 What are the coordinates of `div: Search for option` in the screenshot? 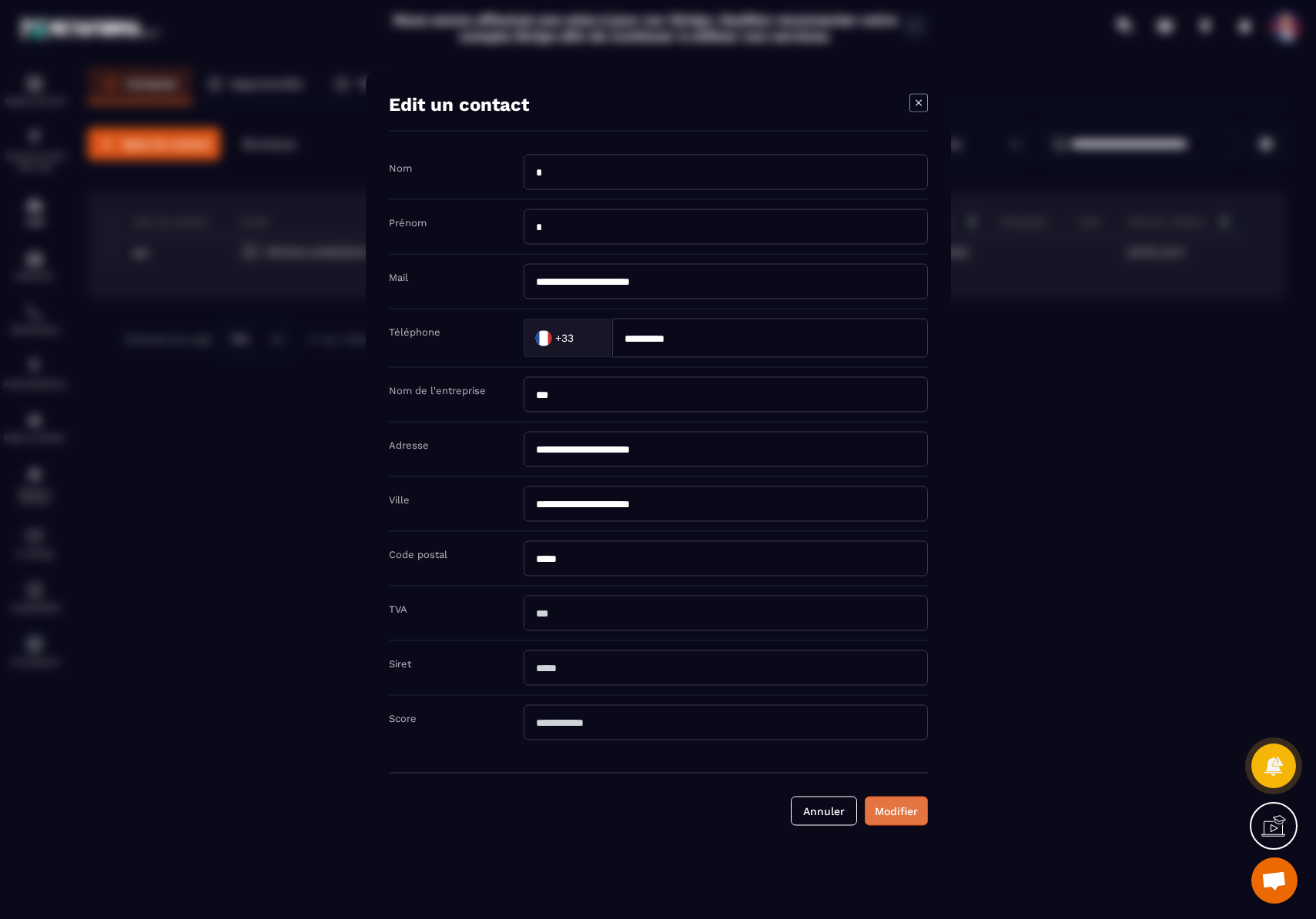 It's located at (567, 338).